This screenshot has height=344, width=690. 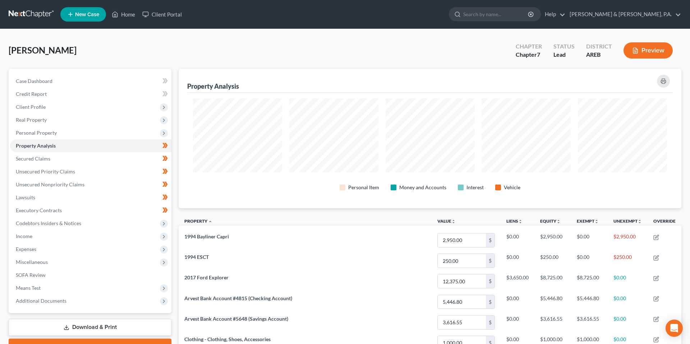 I want to click on div: AREB, so click(x=599, y=55).